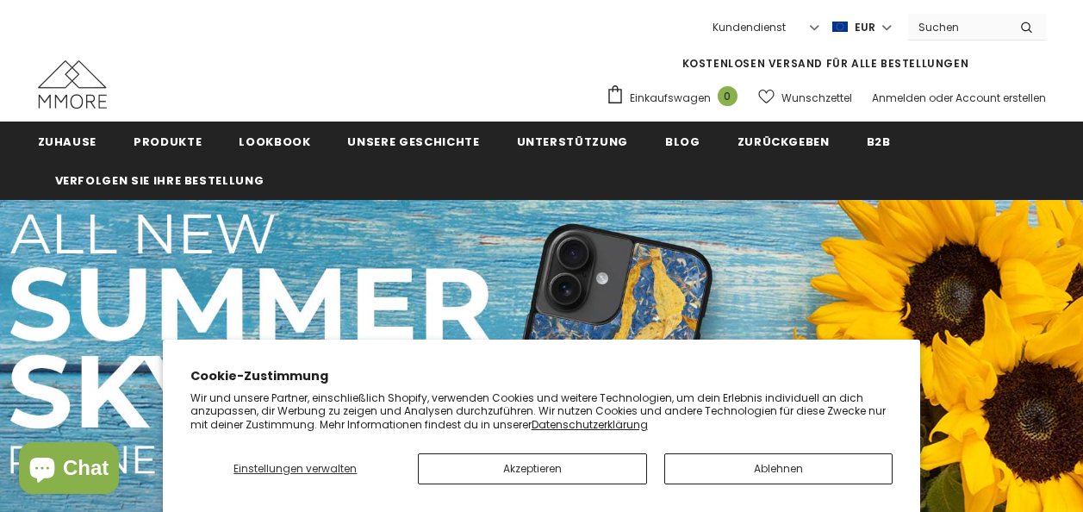  I want to click on a: Unterstützung, so click(572, 140).